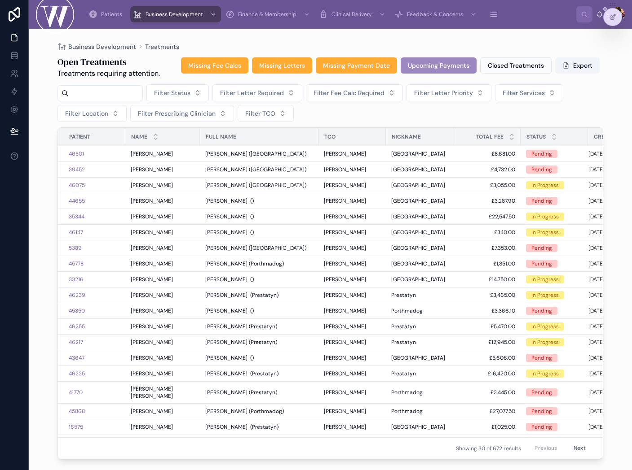  Describe the element at coordinates (349, 93) in the screenshot. I see `span: Filter Fee Calc Required` at that location.